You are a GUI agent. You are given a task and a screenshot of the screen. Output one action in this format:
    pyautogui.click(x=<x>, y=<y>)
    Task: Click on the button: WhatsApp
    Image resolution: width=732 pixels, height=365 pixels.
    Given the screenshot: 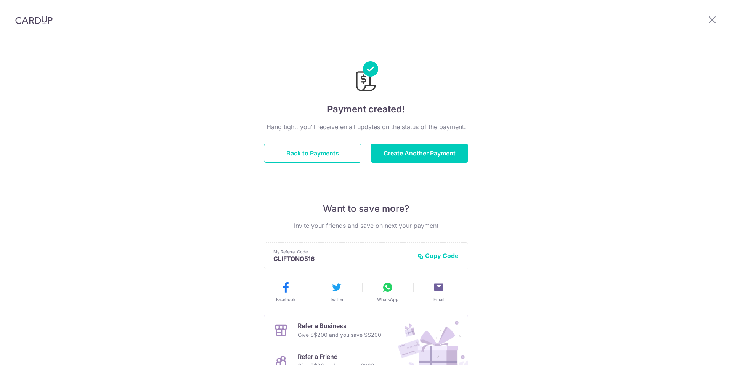 What is the action you would take?
    pyautogui.click(x=387, y=292)
    